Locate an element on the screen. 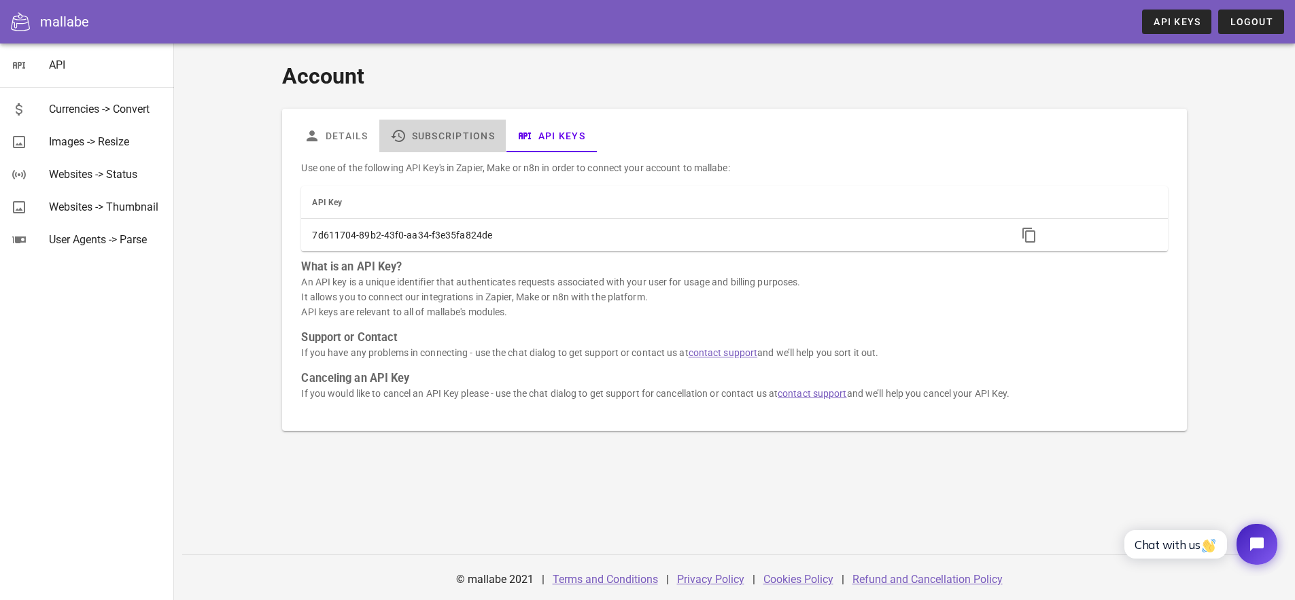  h1: Account is located at coordinates (734, 76).